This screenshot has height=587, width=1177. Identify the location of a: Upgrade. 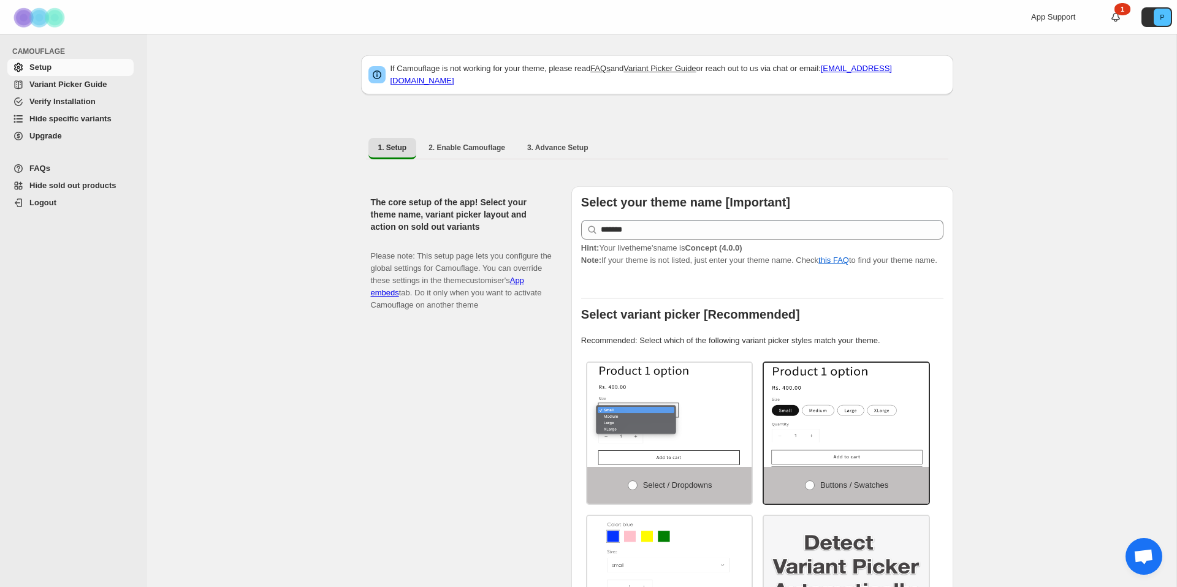
(71, 136).